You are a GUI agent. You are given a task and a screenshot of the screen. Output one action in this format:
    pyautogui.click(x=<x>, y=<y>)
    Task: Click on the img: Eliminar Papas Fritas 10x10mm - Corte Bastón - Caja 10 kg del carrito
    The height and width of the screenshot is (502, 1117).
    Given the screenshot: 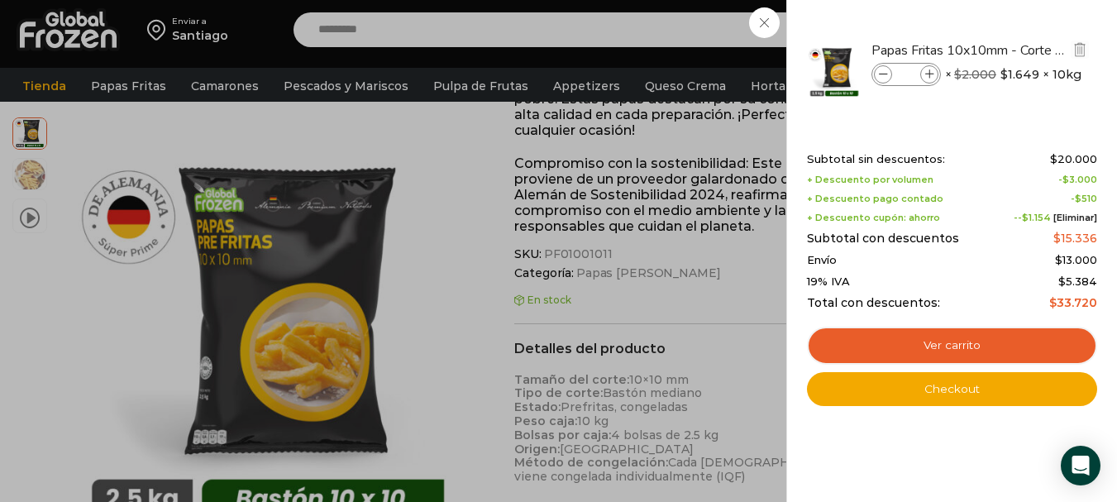 What is the action you would take?
    pyautogui.click(x=1080, y=50)
    